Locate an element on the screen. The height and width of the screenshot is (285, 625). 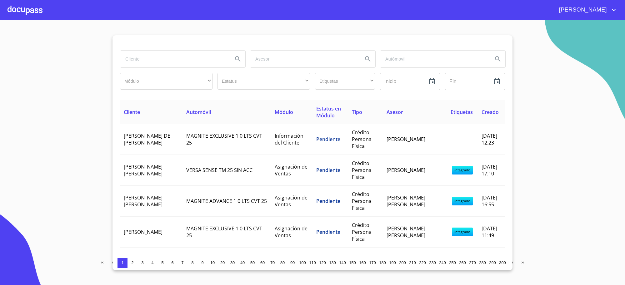
span: 230 is located at coordinates (432, 263).